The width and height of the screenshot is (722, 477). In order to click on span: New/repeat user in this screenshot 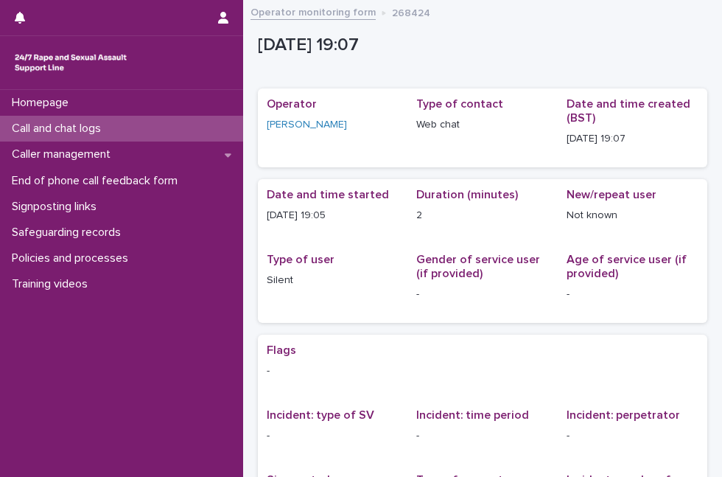, I will do `click(612, 195)`.